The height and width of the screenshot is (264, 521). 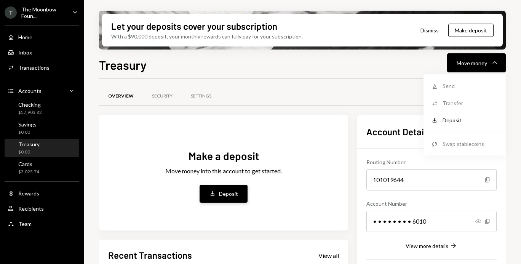 What do you see at coordinates (432, 180) in the screenshot?
I see `div: 101019644` at bounding box center [432, 180].